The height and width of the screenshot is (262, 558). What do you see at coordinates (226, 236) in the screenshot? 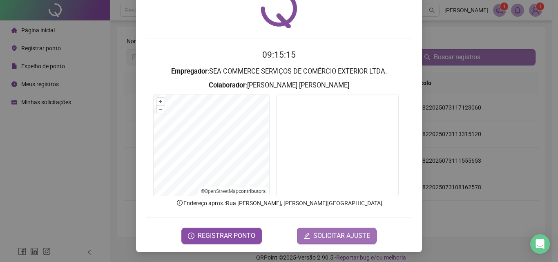
I see `span: REGISTRAR PONTO` at bounding box center [226, 236].